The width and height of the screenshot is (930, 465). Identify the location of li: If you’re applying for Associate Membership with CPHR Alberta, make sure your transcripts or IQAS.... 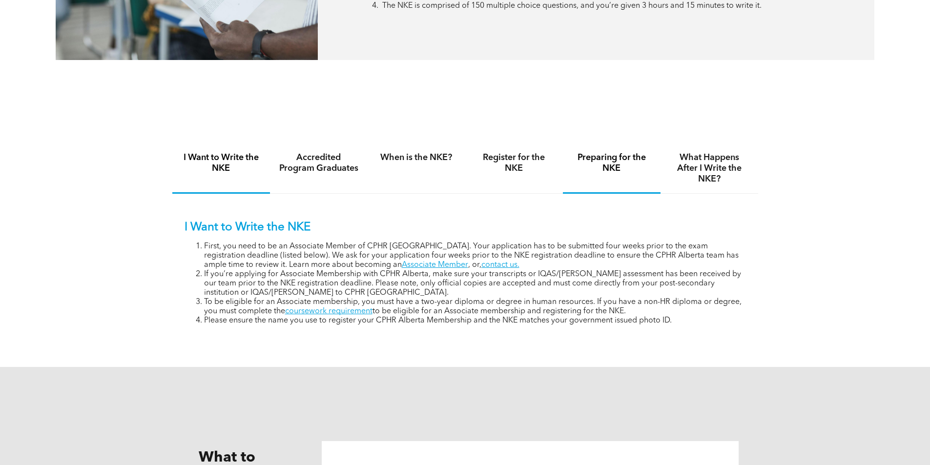
(475, 284).